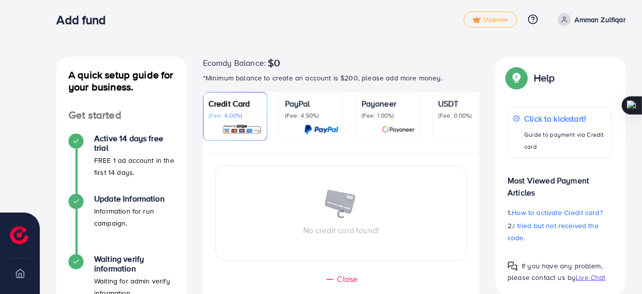 This screenshot has height=294, width=642. Describe the element at coordinates (19, 236) in the screenshot. I see `a: logo` at that location.